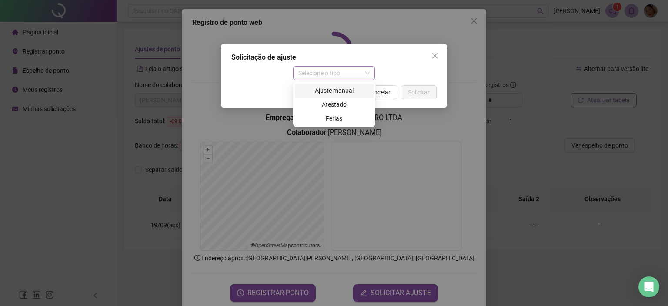  Describe the element at coordinates (379, 92) in the screenshot. I see `span: Cancelar` at that location.